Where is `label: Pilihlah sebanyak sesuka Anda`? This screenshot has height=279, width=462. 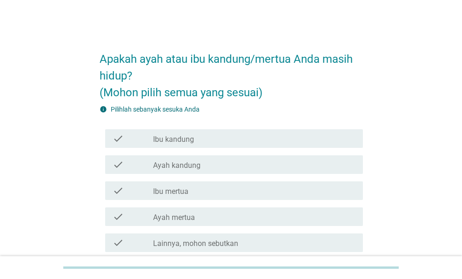 label: Pilihlah sebanyak sesuka Anda is located at coordinates (155, 109).